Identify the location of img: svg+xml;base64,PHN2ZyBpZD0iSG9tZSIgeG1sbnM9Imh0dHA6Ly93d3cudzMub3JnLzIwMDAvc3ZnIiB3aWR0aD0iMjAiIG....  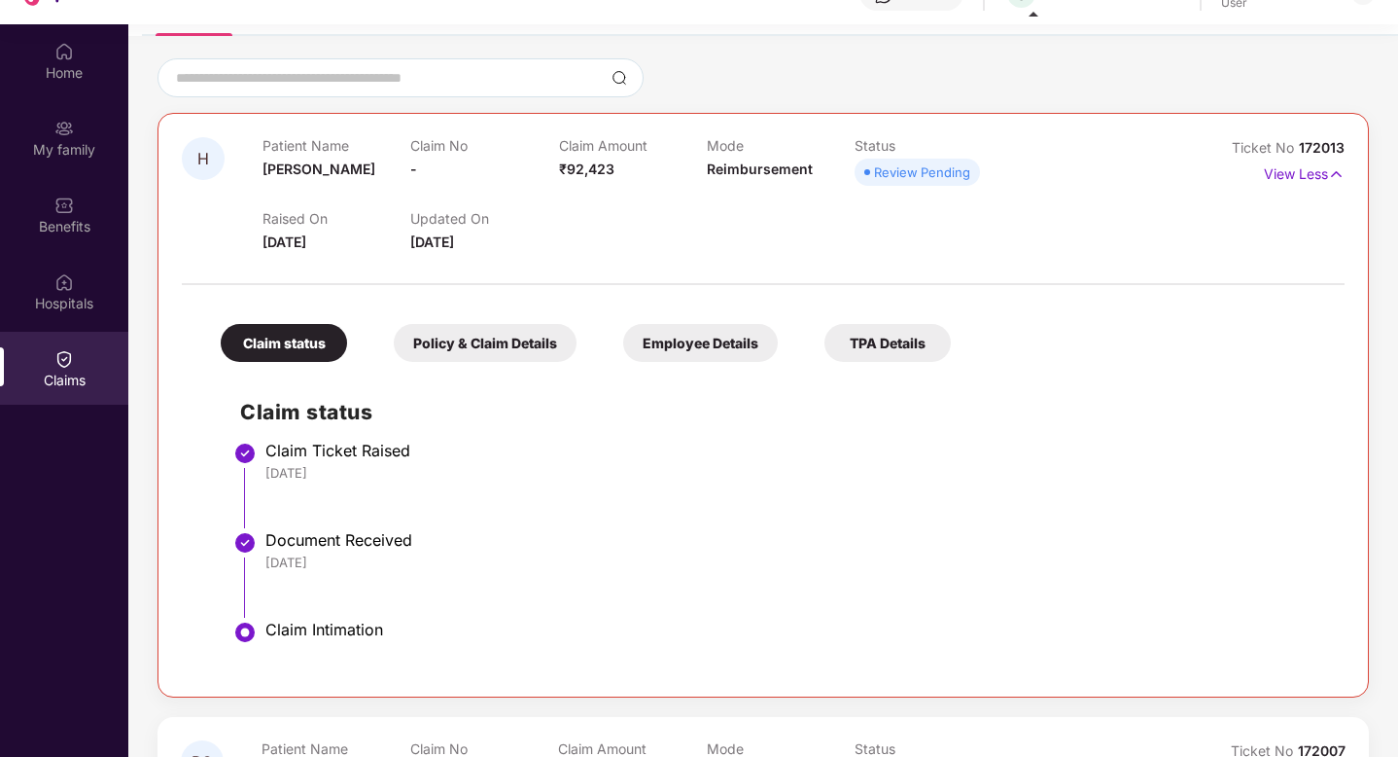
(64, 52).